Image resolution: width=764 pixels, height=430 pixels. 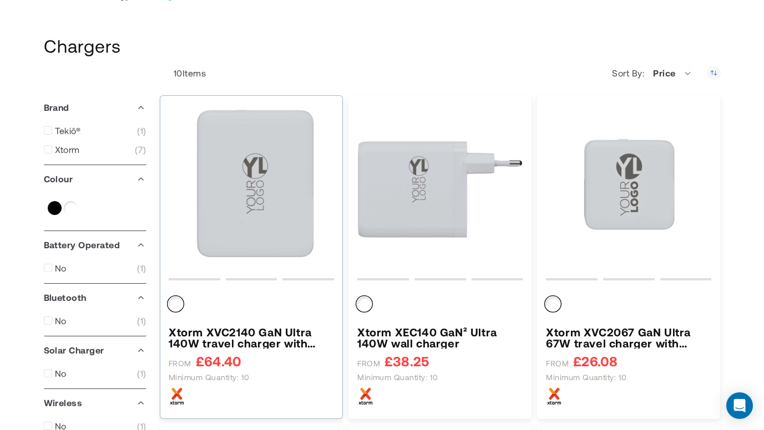 I want to click on span: £38.25, so click(x=407, y=361).